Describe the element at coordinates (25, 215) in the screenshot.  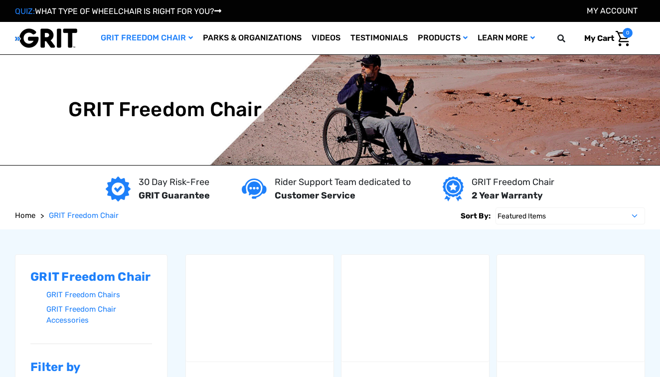
I see `a: Home` at that location.